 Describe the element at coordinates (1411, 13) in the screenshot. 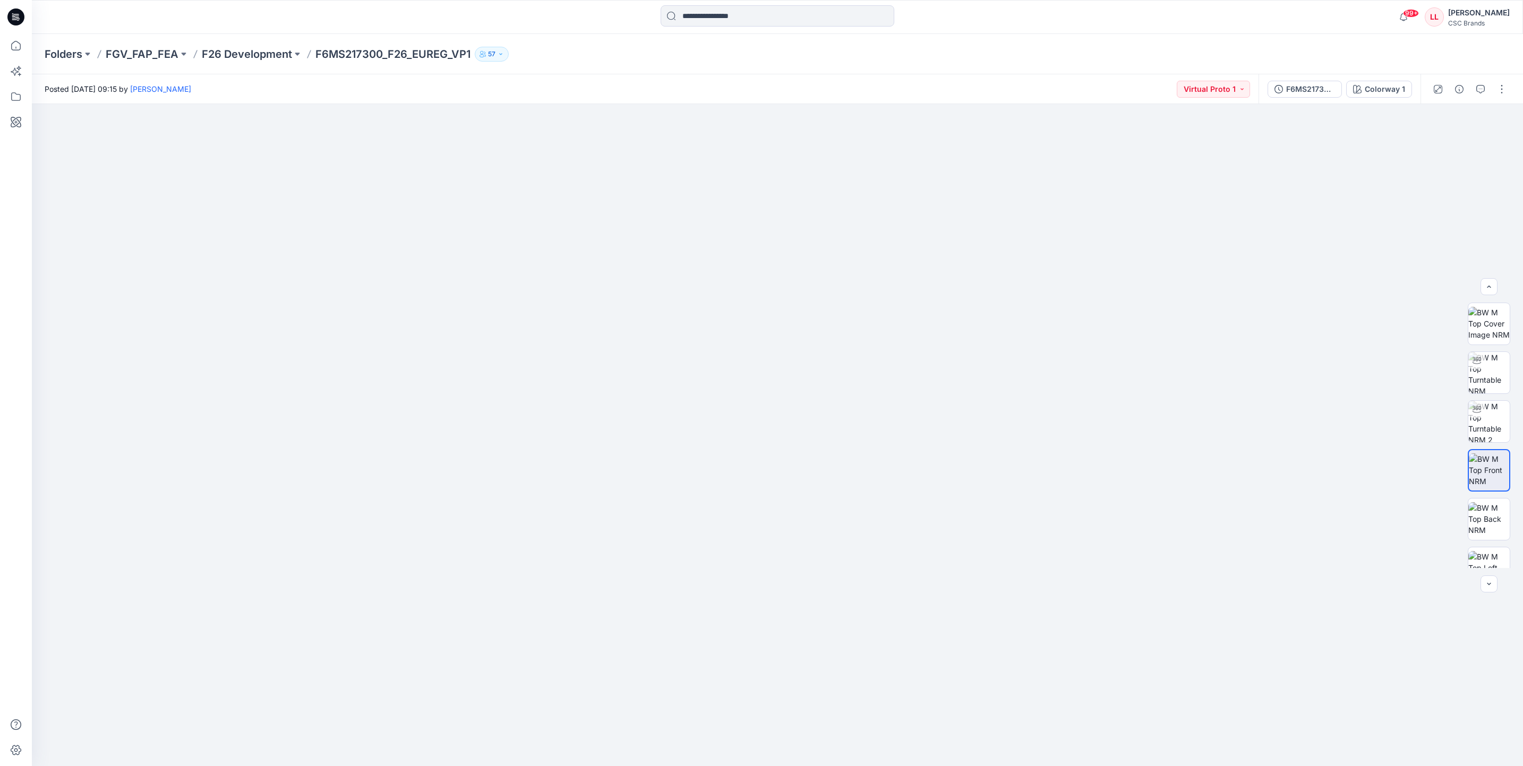

I see `span: 99+` at that location.